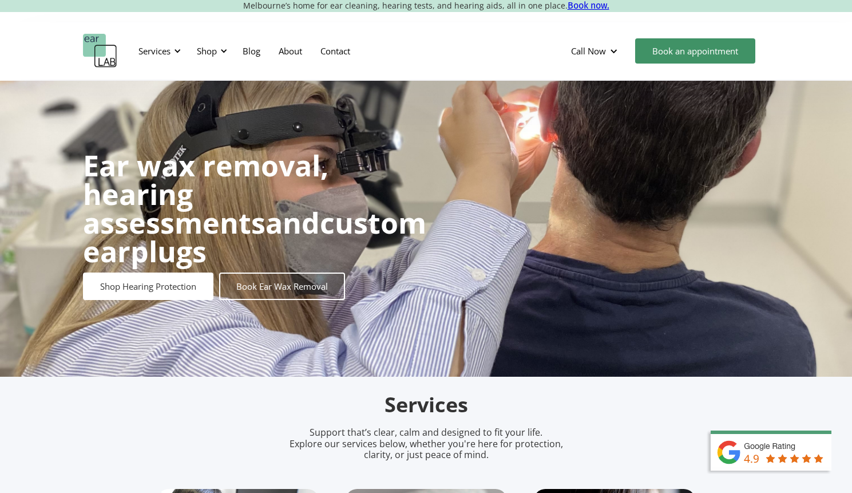 The width and height of the screenshot is (852, 493). What do you see at coordinates (426, 443) in the screenshot?
I see `p: Support that’s clear, calm and designed to fit your life. Explore our services below, whether you...` at bounding box center [426, 443].